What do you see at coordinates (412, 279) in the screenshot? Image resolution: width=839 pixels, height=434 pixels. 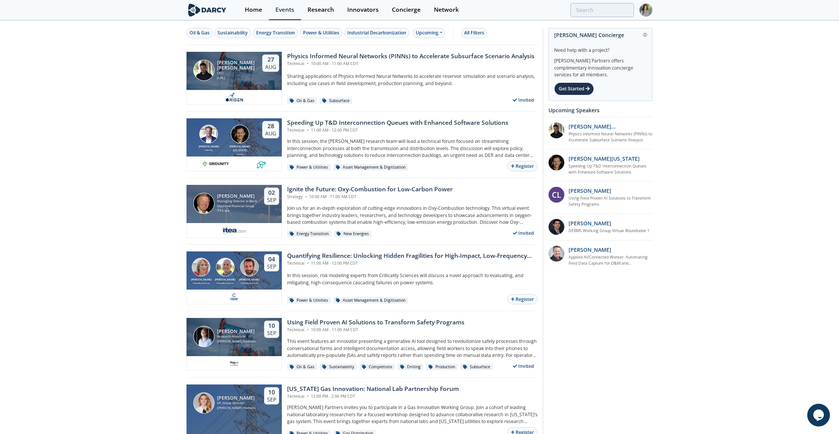 I see `p: In this session, risk modeling experts from Criticality Sciences will discuss a novel approach to...` at bounding box center [412, 279].